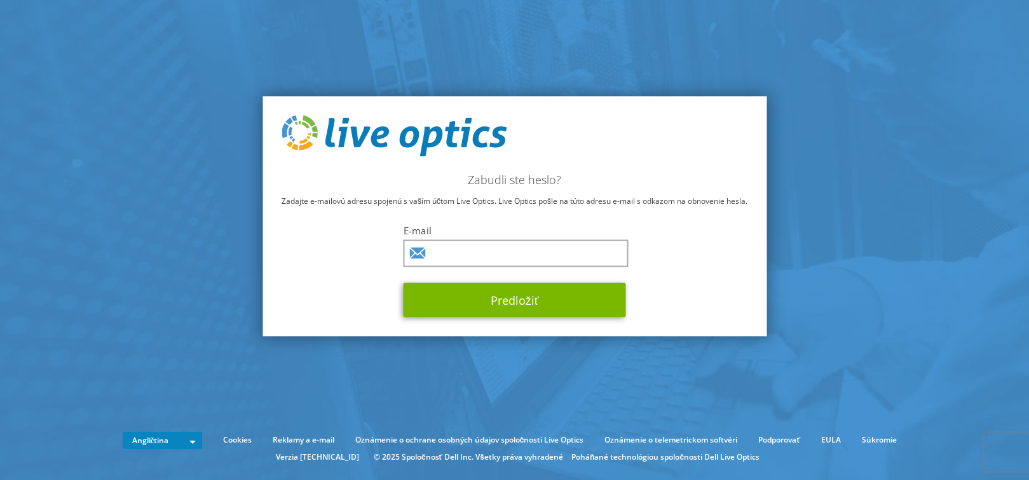  Describe the element at coordinates (779, 440) in the screenshot. I see `a: Podporovať` at that location.